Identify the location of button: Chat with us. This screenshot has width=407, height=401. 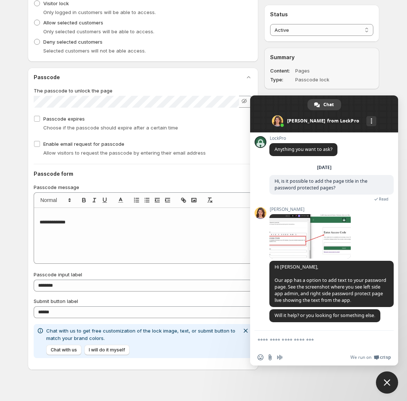
(64, 350).